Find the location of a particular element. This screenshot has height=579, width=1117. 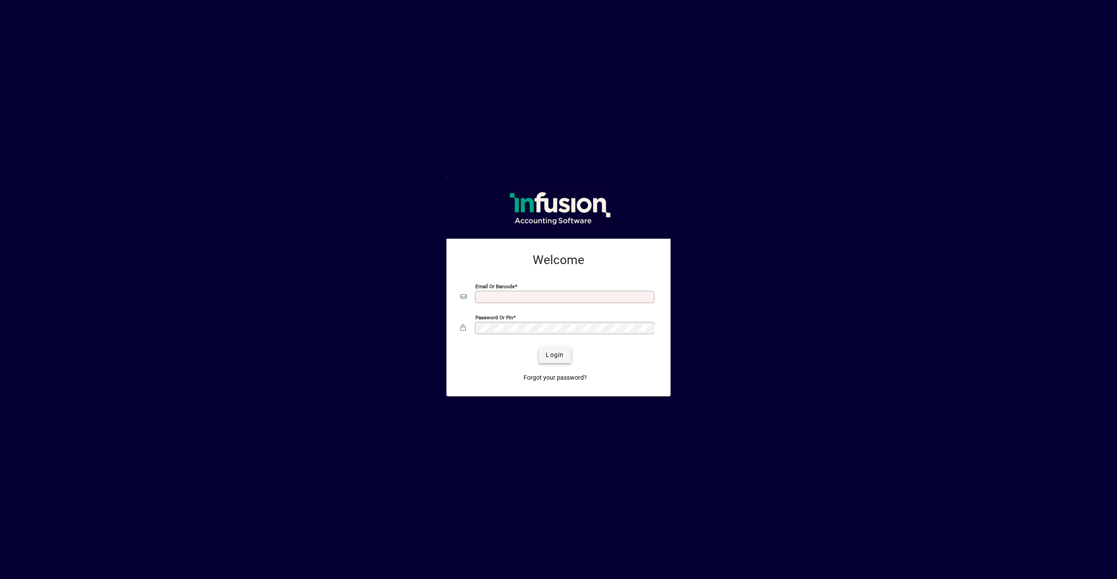

button: Login is located at coordinates (555, 355).